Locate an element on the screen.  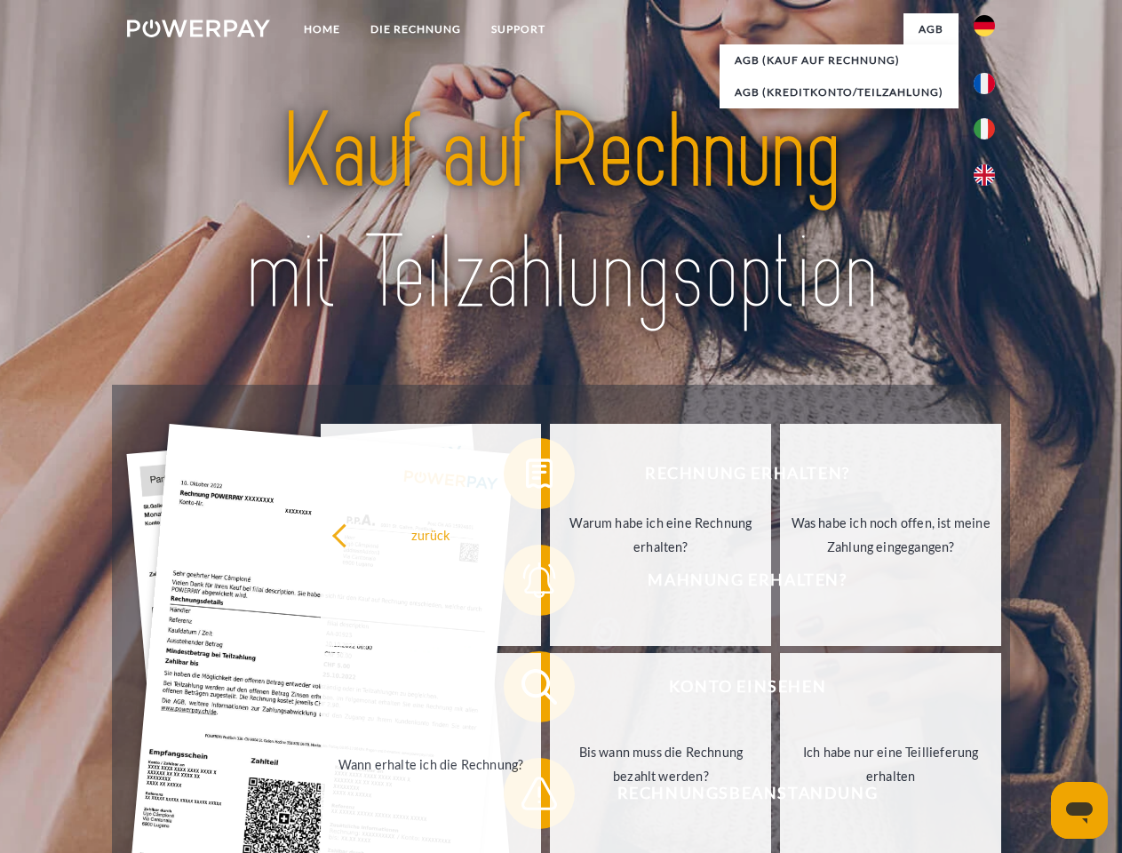
a: Was habe ich noch offen, ist meine Zahlung eingegangen? is located at coordinates (890, 535).